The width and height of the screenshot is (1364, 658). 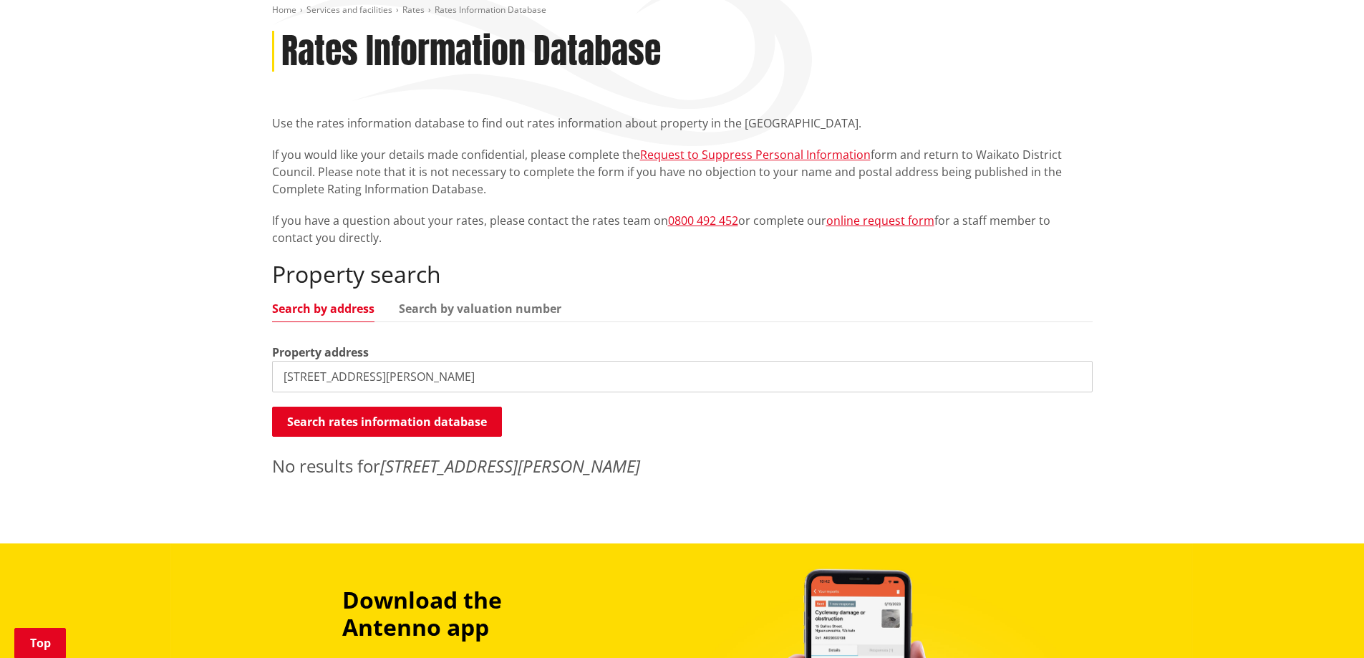 What do you see at coordinates (284, 9) in the screenshot?
I see `a: Home` at bounding box center [284, 9].